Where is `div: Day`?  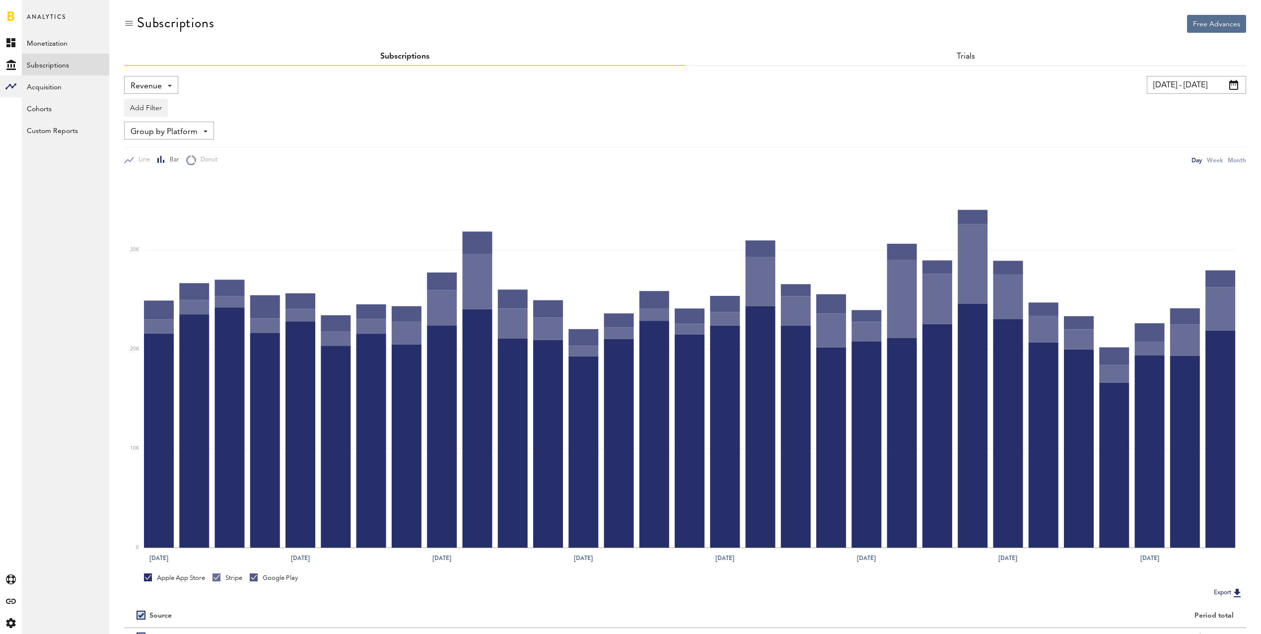 div: Day is located at coordinates (1196, 160).